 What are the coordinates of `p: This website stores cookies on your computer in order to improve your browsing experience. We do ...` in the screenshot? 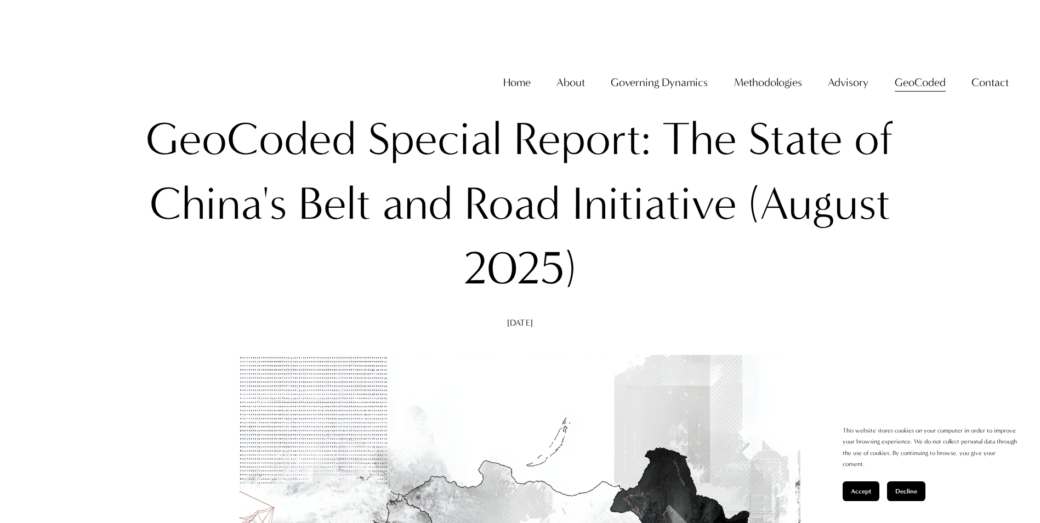 It's located at (931, 448).